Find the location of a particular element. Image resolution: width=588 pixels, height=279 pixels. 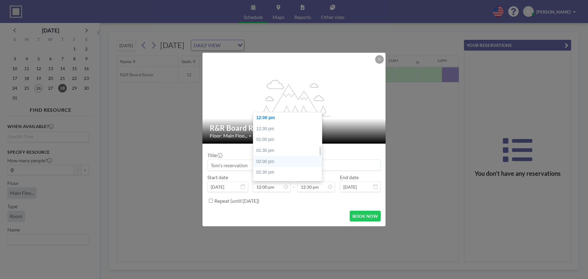

button: BOOK NOW is located at coordinates (365, 216).